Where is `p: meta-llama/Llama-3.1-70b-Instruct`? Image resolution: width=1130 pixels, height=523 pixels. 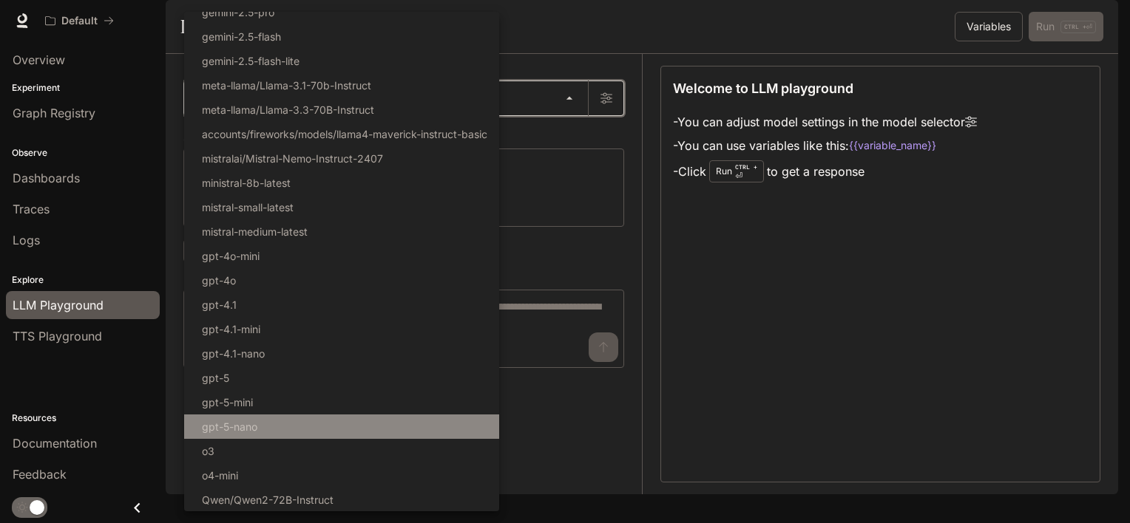
p: meta-llama/Llama-3.1-70b-Instruct is located at coordinates (286, 85).